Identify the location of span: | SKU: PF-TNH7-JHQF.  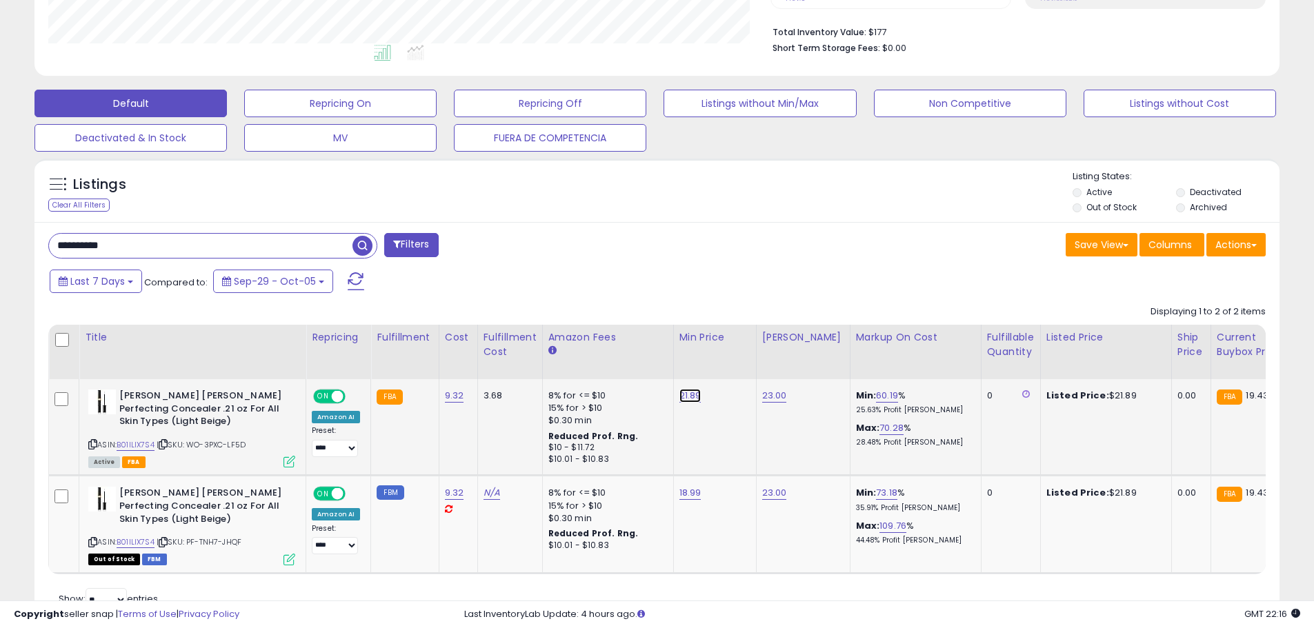
(199, 542).